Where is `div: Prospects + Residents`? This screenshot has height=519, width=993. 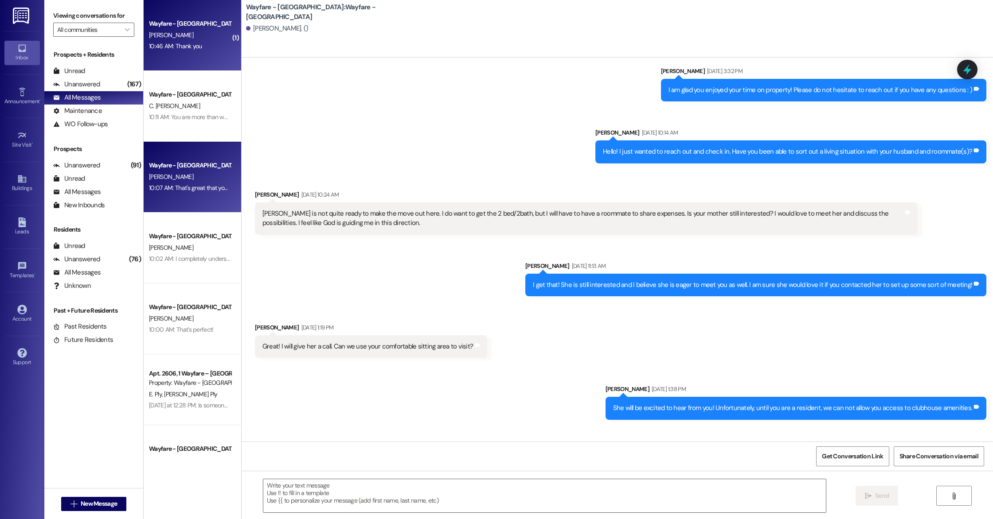
div: Prospects + Residents is located at coordinates (94, 55).